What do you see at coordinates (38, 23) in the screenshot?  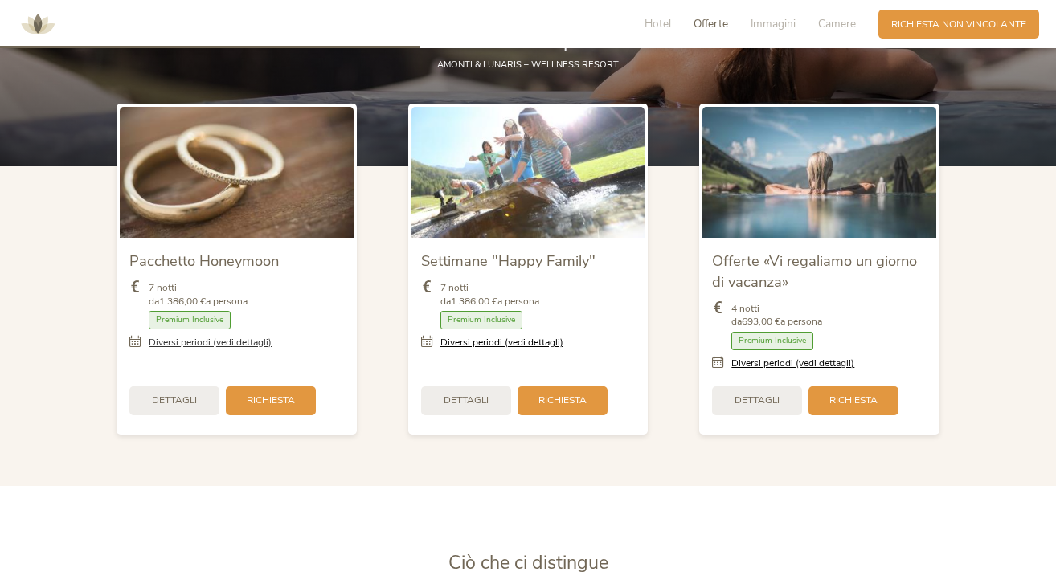 I see `a: AMONTI & LUNARIS Wellnessresort` at bounding box center [38, 23].